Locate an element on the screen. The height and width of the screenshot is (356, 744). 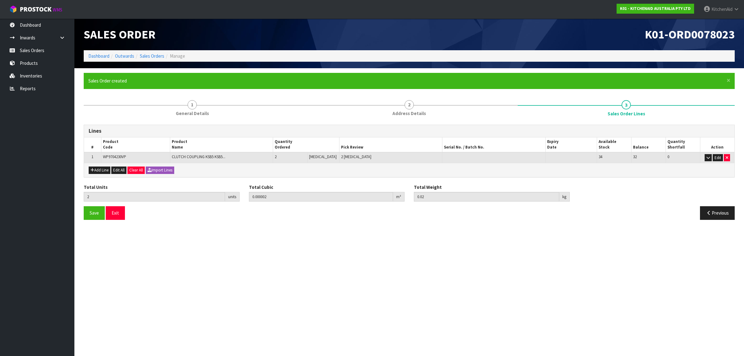
th: Available Stock is located at coordinates (614, 145).